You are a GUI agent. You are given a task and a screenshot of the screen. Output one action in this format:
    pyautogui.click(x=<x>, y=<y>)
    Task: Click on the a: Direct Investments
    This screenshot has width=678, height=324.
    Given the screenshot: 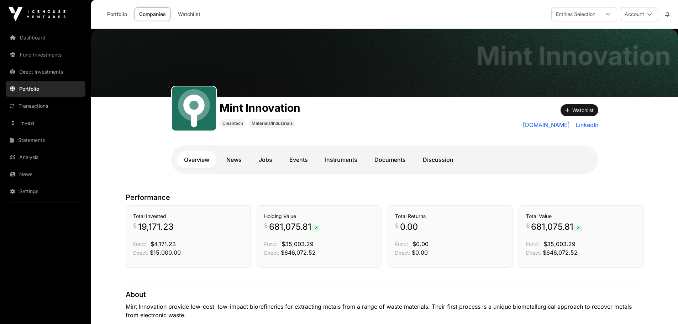 What is the action you would take?
    pyautogui.click(x=46, y=72)
    